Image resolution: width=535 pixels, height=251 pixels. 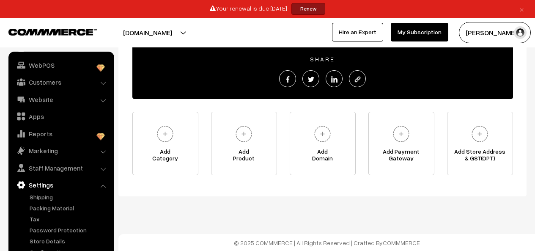 What do you see at coordinates (53, 32) in the screenshot?
I see `img: COMMMERCE` at bounding box center [53, 32].